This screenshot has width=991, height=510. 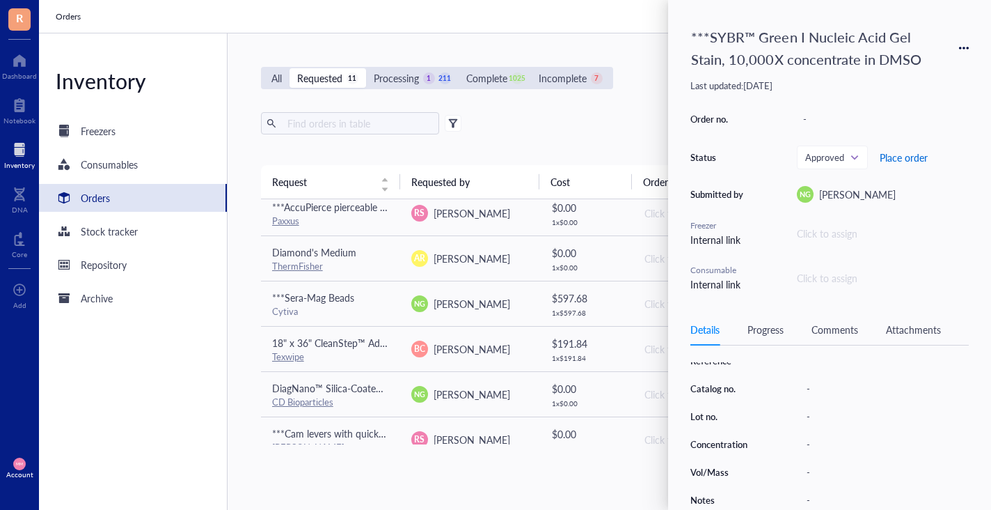 I want to click on div: $ 597.68, so click(x=586, y=298).